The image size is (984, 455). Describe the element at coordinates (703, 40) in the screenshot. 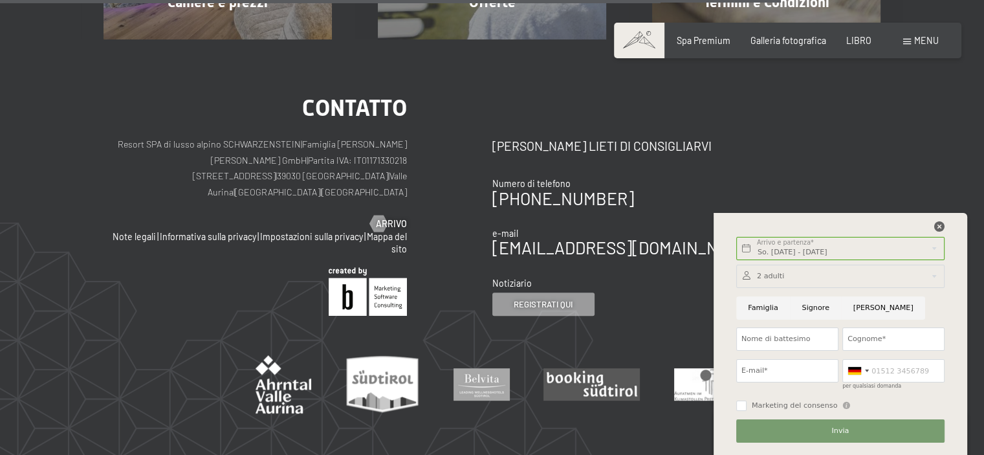

I see `a: Spa Premium` at that location.